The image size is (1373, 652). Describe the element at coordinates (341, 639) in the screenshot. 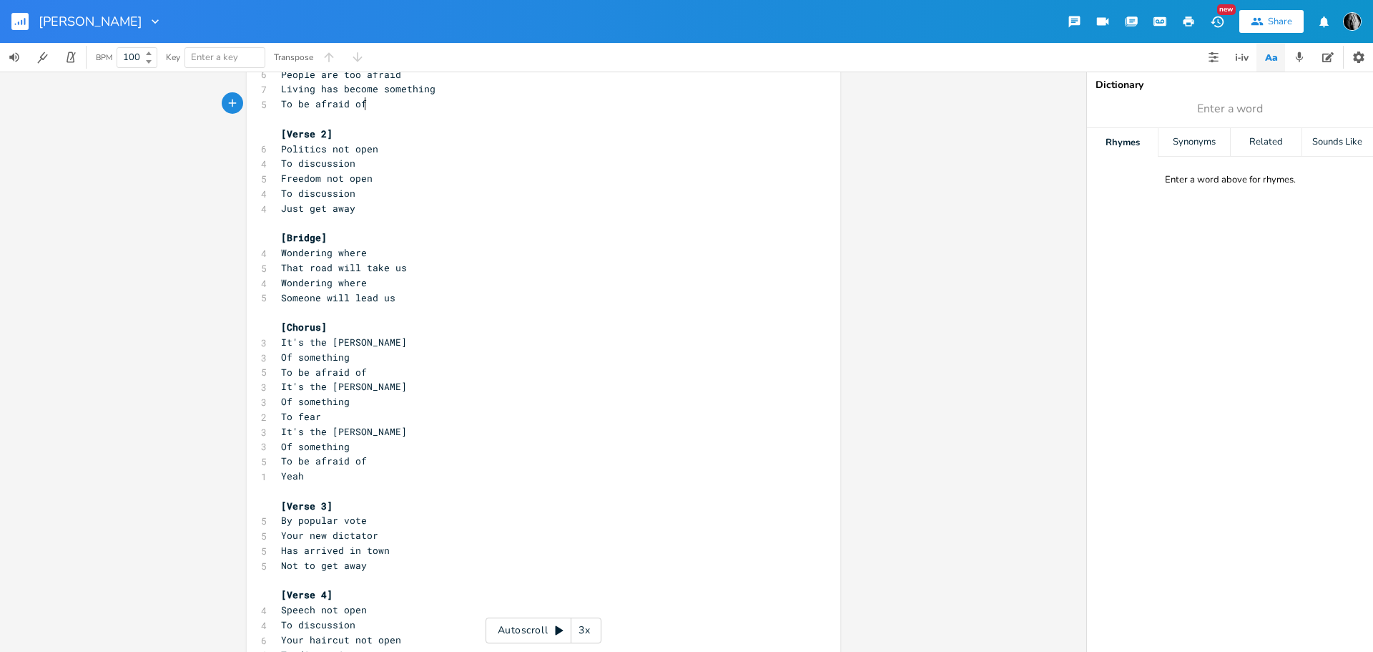

I see `span: Your haircut not open` at that location.